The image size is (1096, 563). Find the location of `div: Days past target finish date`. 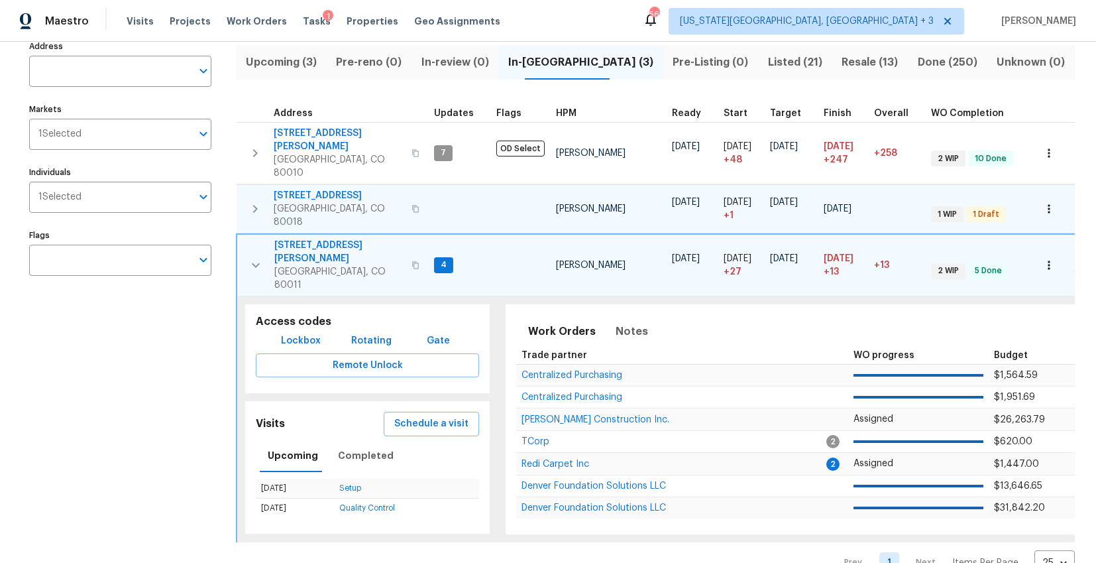

div: Days past target finish date is located at coordinates (897, 113).